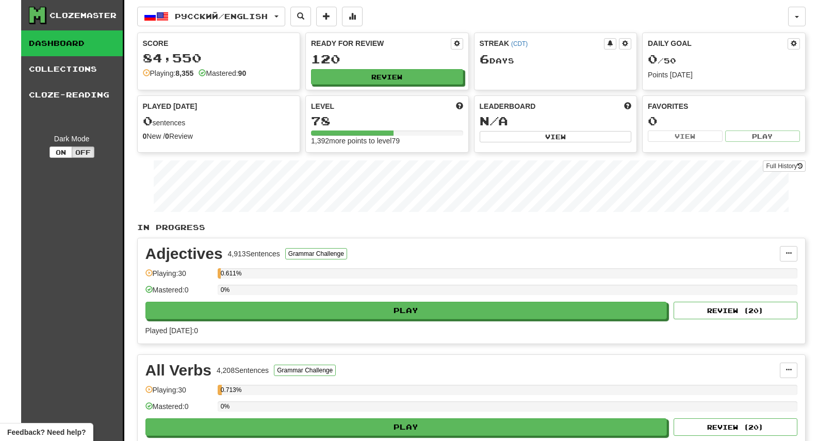  I want to click on a: Full History, so click(784, 166).